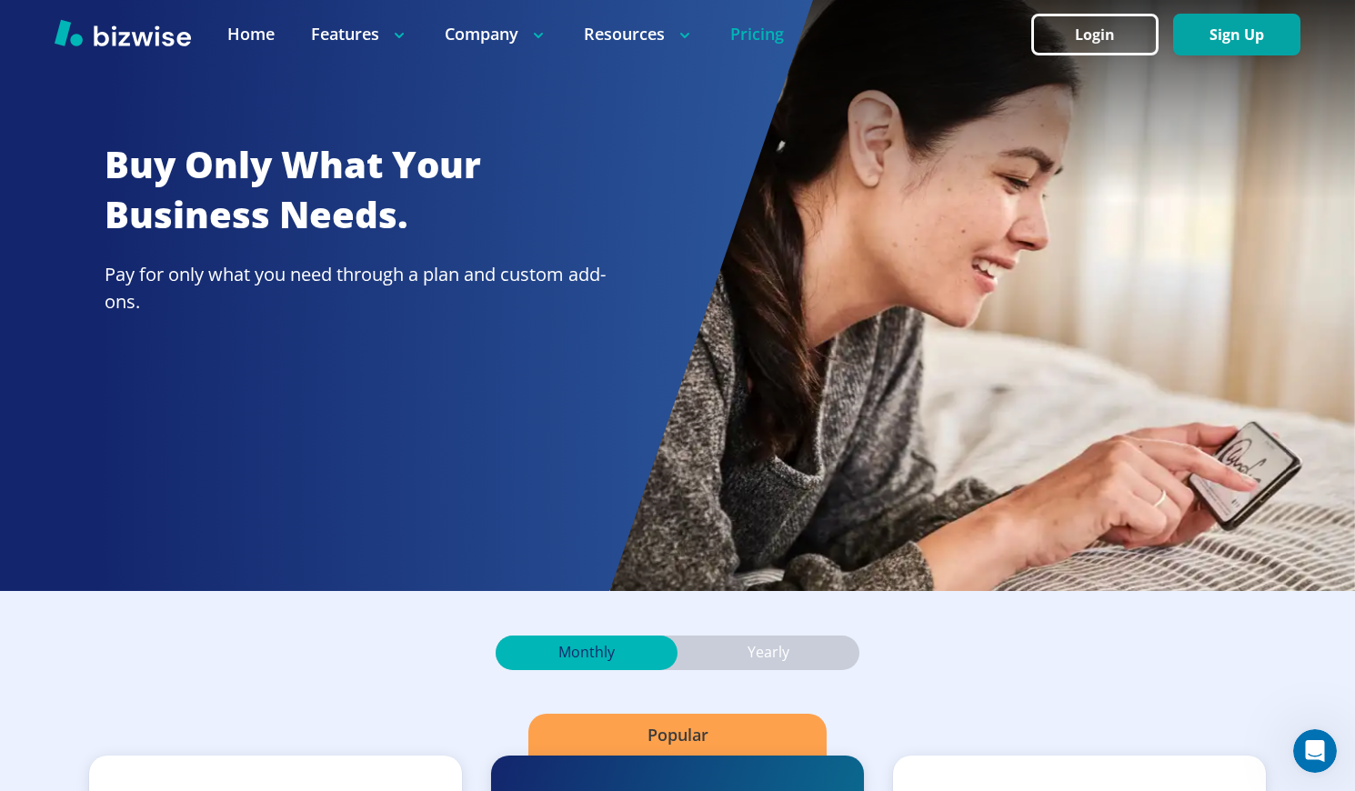 This screenshot has width=1355, height=791. What do you see at coordinates (359, 34) in the screenshot?
I see `p: Features` at bounding box center [359, 34].